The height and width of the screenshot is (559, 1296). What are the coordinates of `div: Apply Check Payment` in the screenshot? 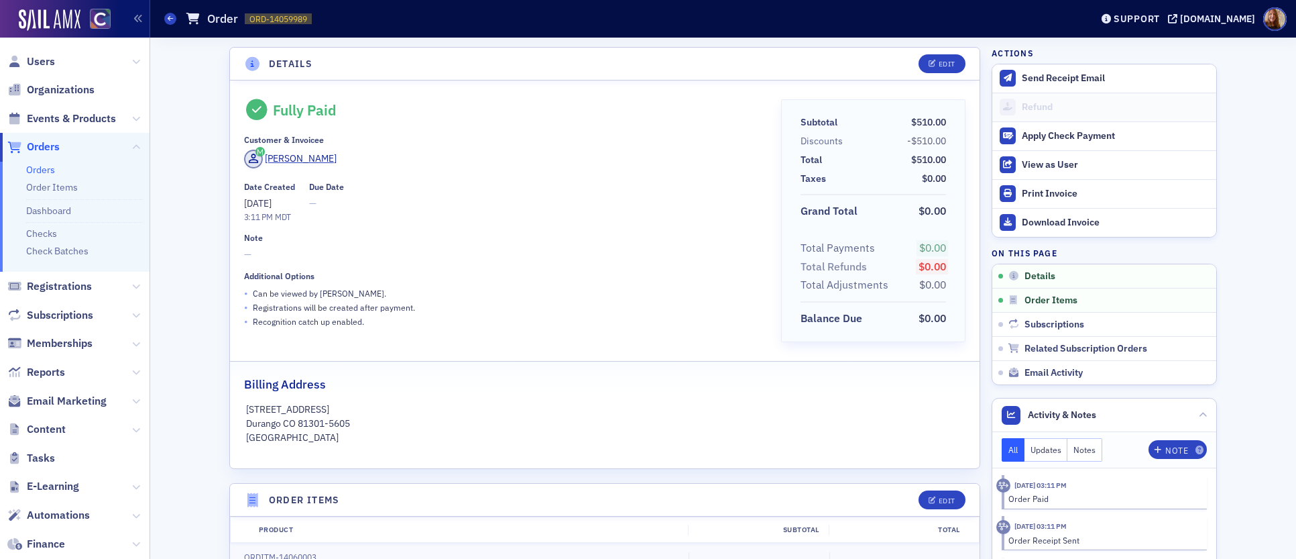 It's located at (1116, 136).